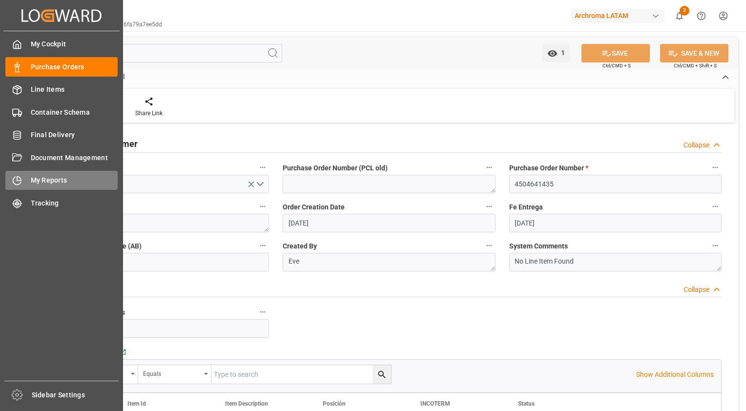 The height and width of the screenshot is (411, 746). I want to click on p: Show Additional Columns, so click(674, 374).